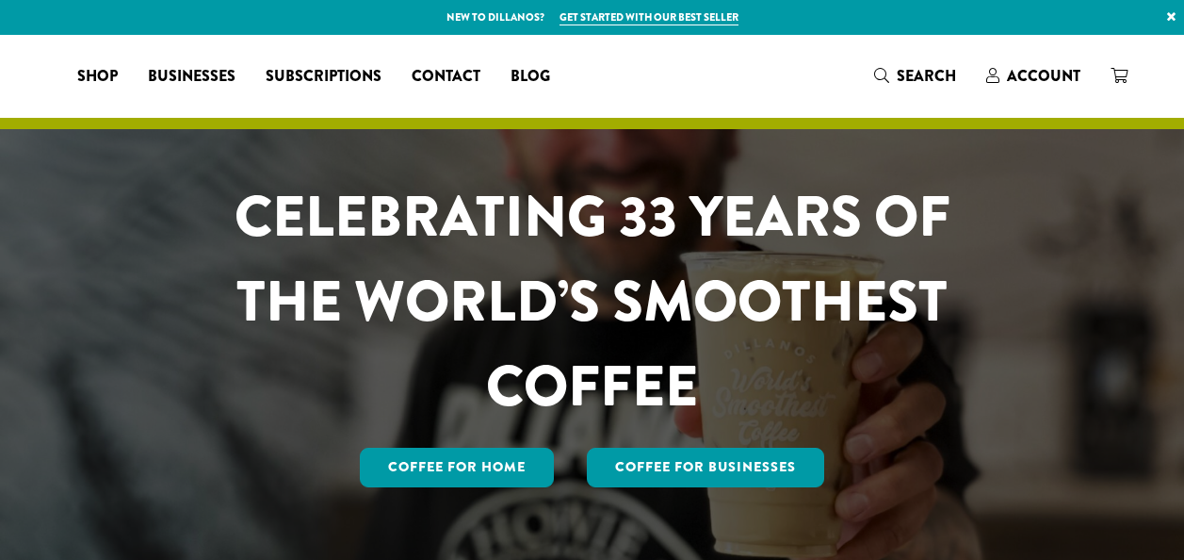 Image resolution: width=1184 pixels, height=560 pixels. Describe the element at coordinates (457, 467) in the screenshot. I see `a: Coffee for Home` at that location.